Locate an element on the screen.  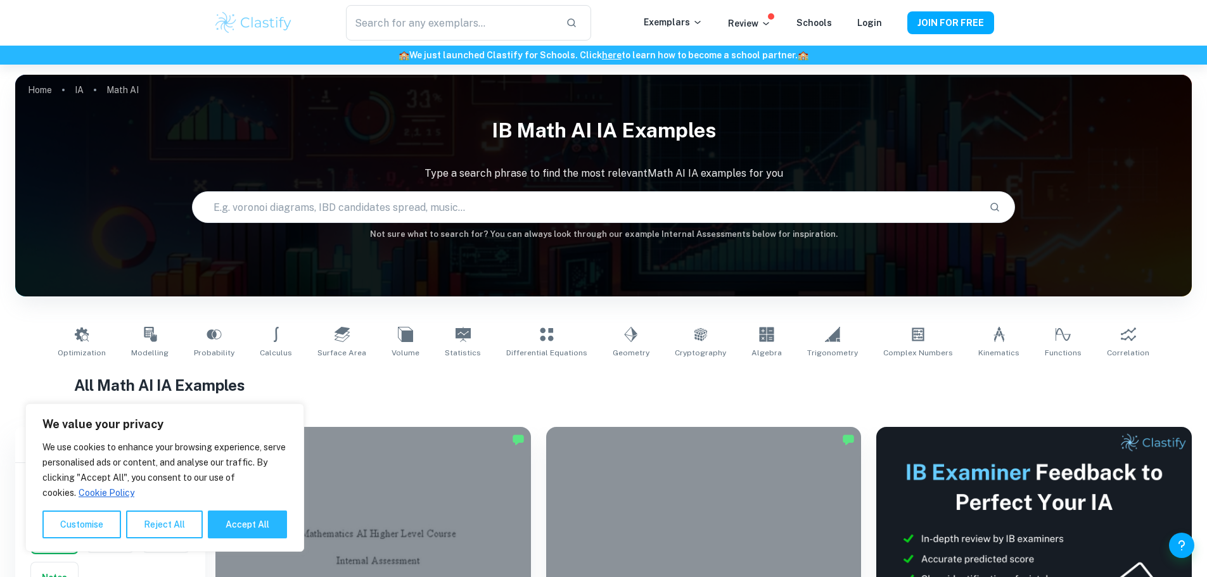
span: Geometry is located at coordinates (631, 353).